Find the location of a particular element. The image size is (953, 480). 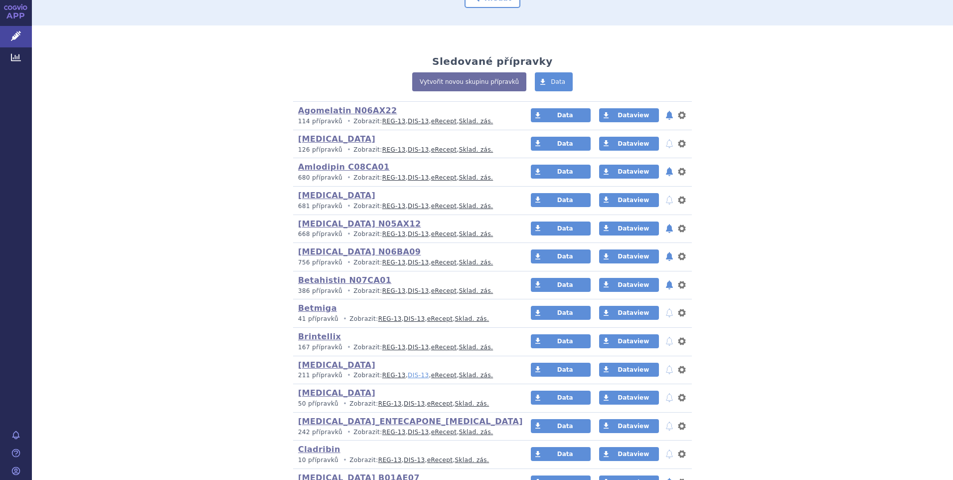

a: Agomelatin N06AX22 is located at coordinates (348, 110).